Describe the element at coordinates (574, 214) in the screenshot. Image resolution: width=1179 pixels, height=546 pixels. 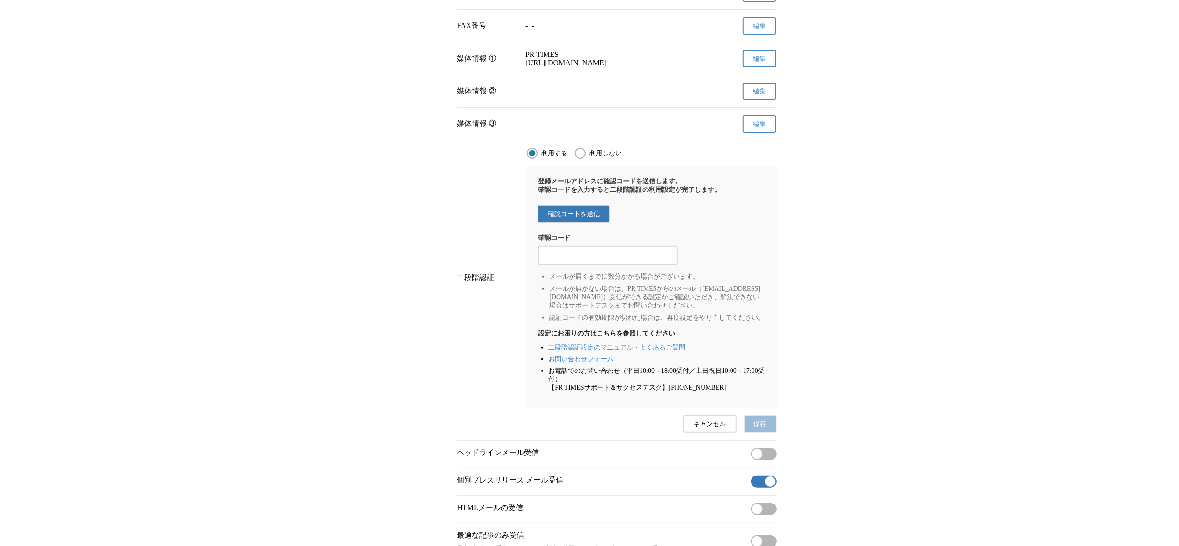
I see `span: 確認コードを送信` at that location.